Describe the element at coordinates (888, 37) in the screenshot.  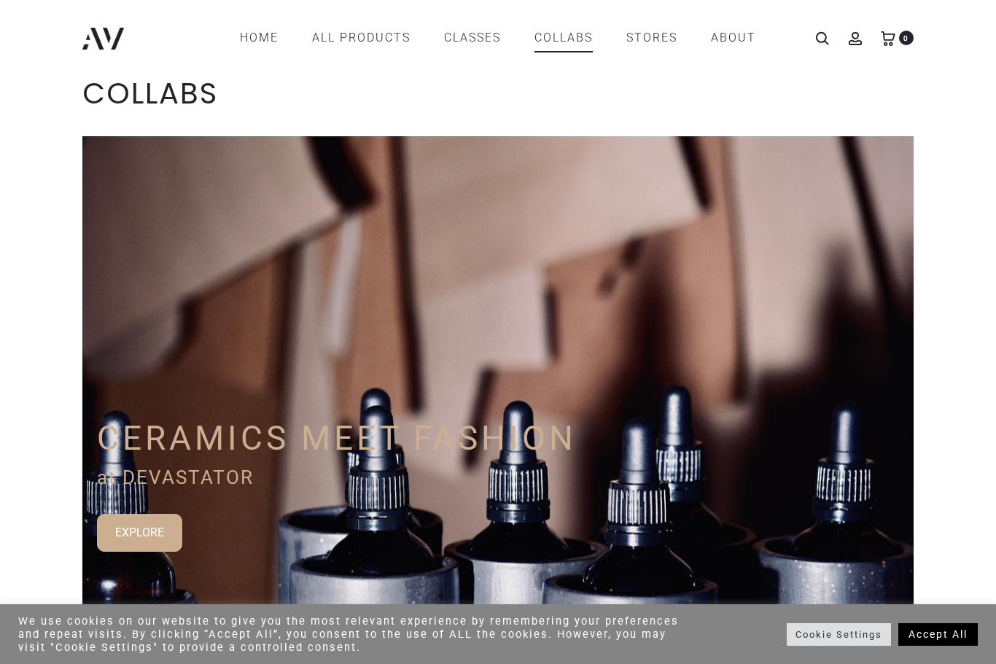
I see `a: 0` at that location.